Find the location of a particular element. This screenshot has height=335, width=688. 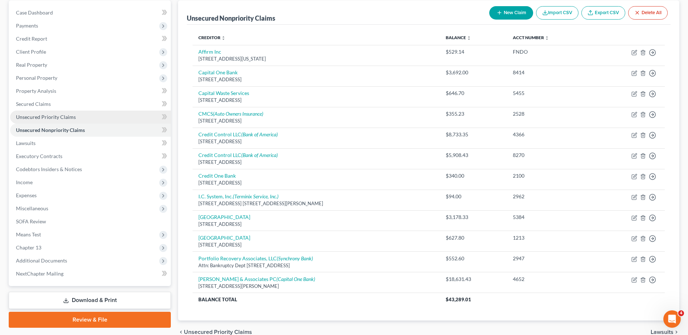

div: $340.00 is located at coordinates (473, 176).